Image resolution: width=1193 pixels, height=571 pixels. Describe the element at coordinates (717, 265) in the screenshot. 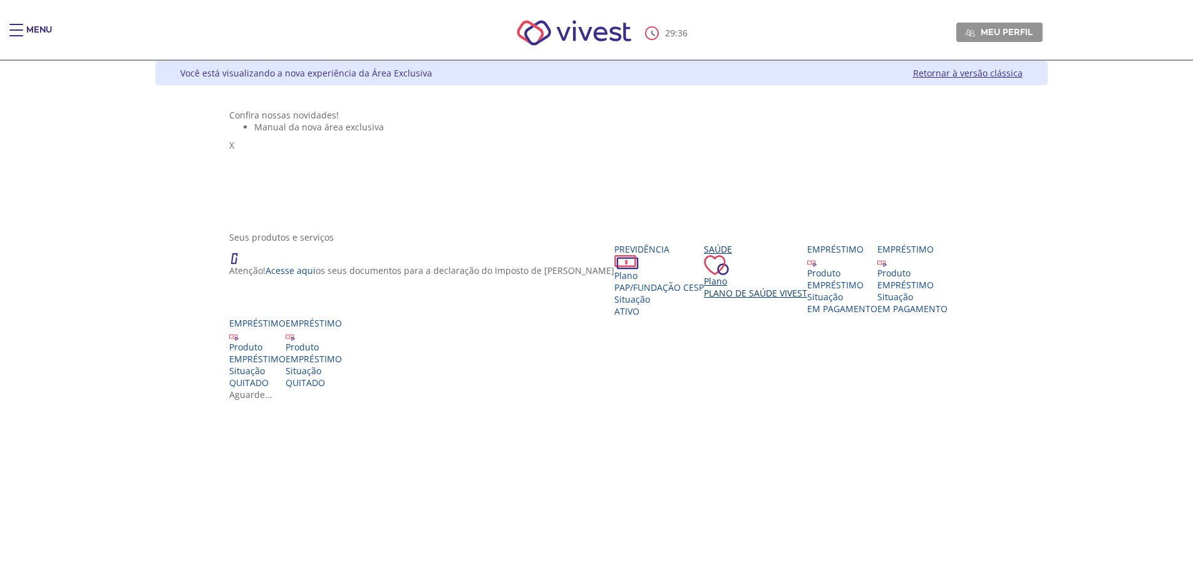

I see `img: ico_coracao.png` at that location.